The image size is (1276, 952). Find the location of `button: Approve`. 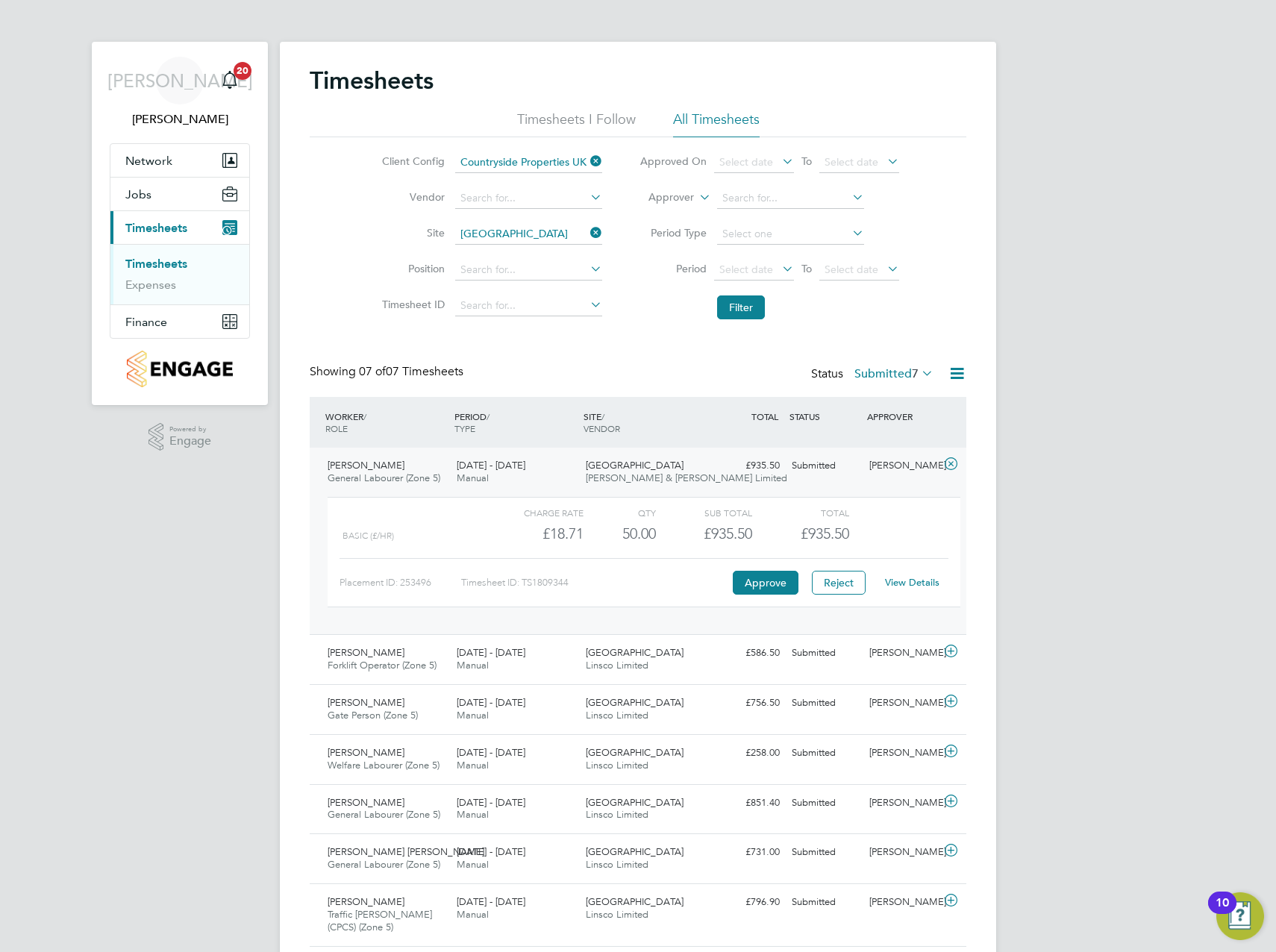

button: Approve is located at coordinates (765, 582).